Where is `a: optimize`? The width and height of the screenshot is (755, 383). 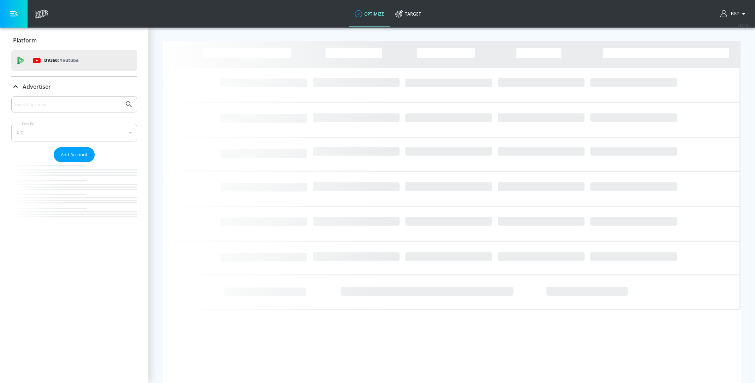 a: optimize is located at coordinates (369, 14).